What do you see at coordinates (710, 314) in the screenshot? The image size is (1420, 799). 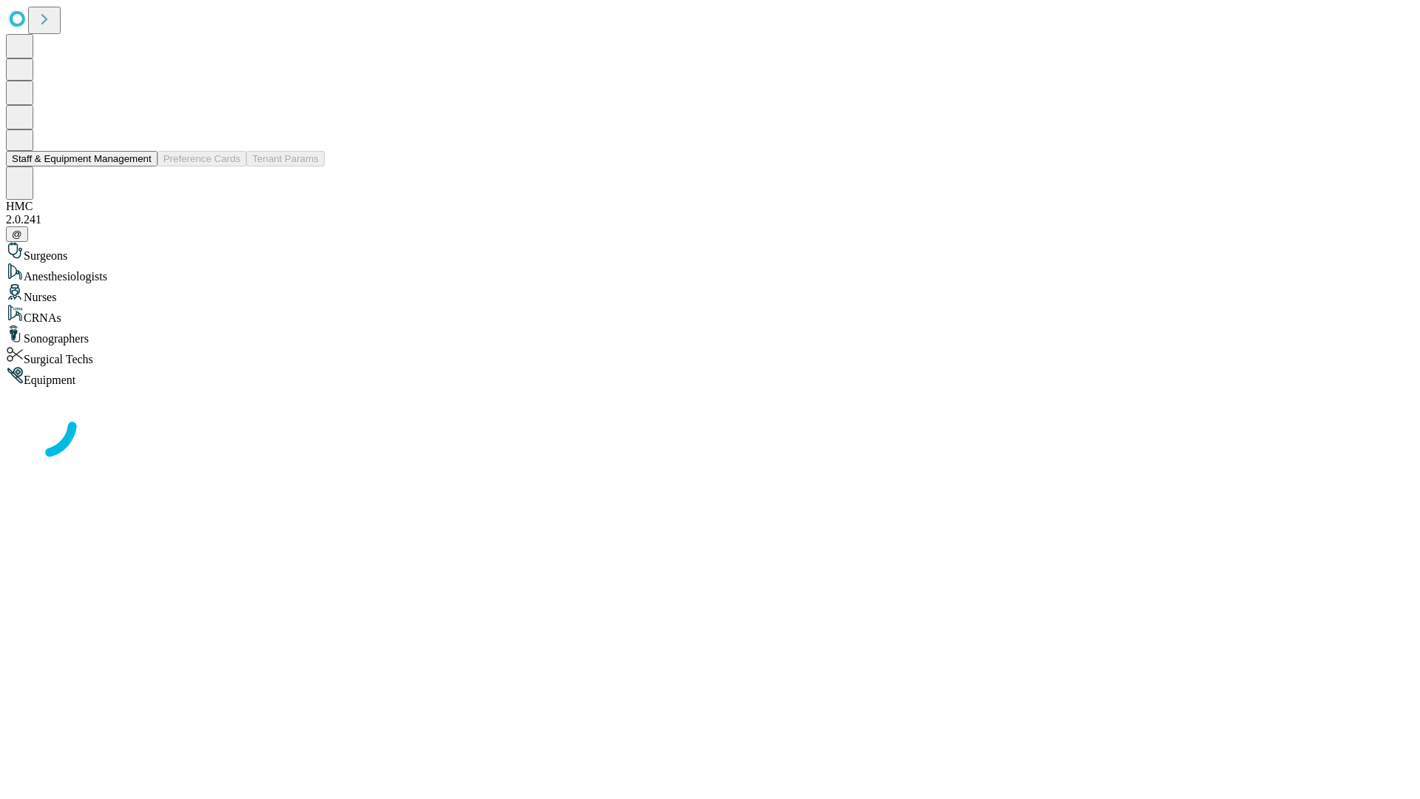 I see `div: CRNAs` at bounding box center [710, 314].